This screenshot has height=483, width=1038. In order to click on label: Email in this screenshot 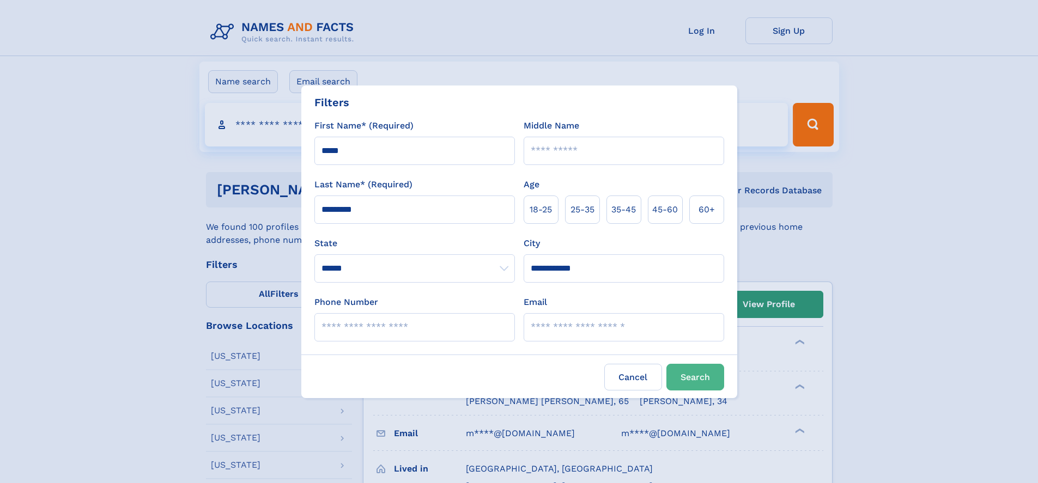, I will do `click(535, 302)`.